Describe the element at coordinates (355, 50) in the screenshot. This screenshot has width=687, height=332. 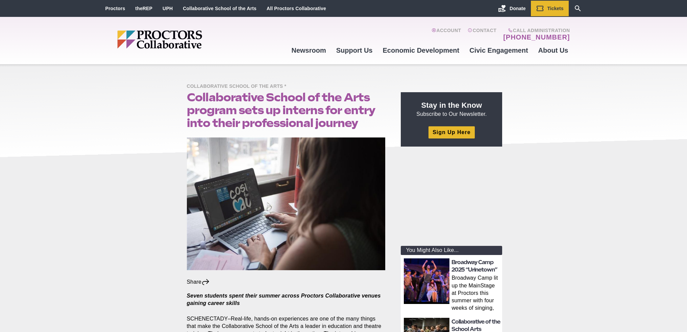
I see `a: Support Us` at that location.